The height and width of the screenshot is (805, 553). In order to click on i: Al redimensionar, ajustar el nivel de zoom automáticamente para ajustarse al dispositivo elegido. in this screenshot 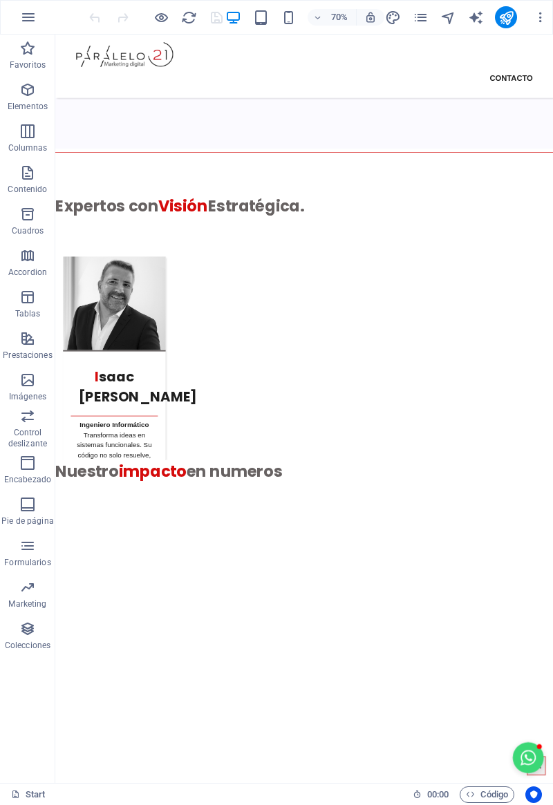, I will do `click(370, 17)`.